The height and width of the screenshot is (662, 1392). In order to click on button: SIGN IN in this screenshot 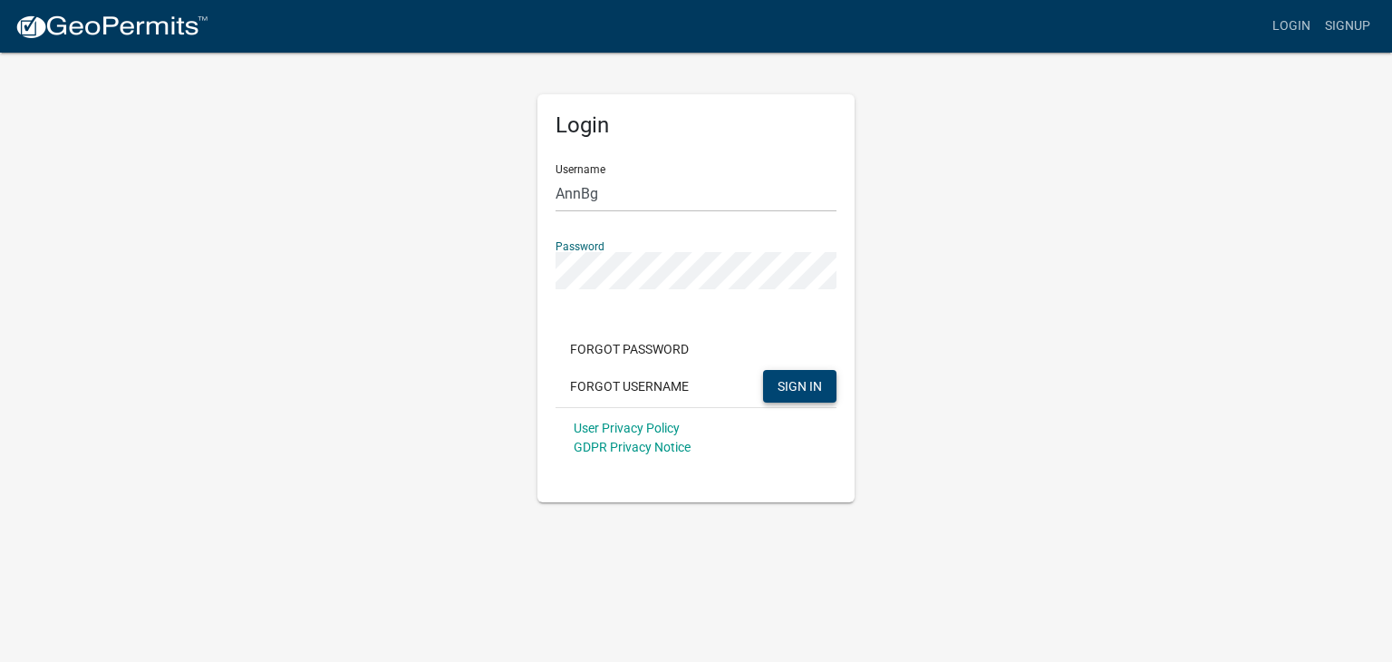, I will do `click(800, 386)`.